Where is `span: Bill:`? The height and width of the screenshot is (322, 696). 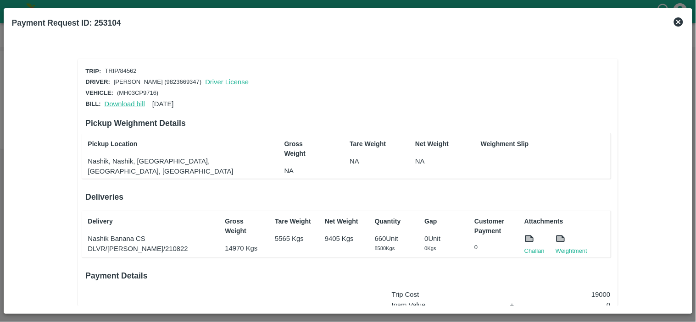 span: Bill: is located at coordinates (93, 104).